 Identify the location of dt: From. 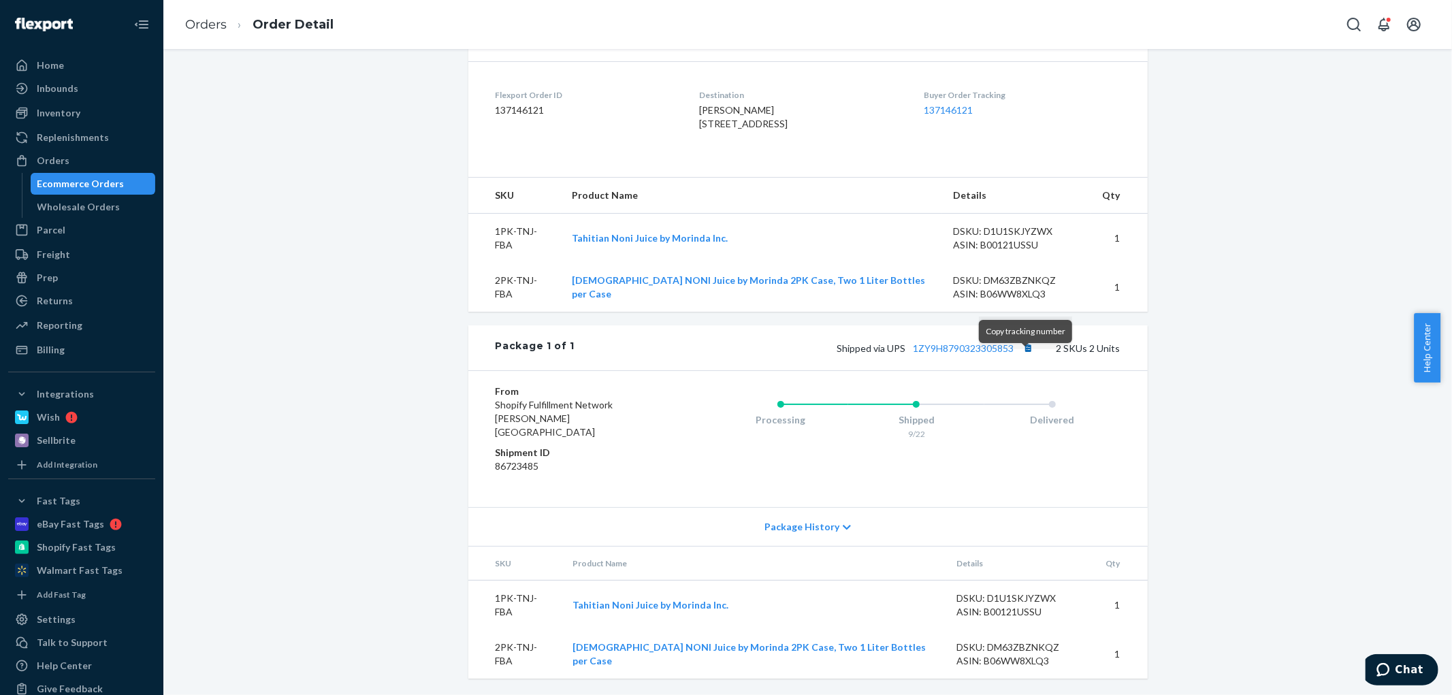
(576, 391).